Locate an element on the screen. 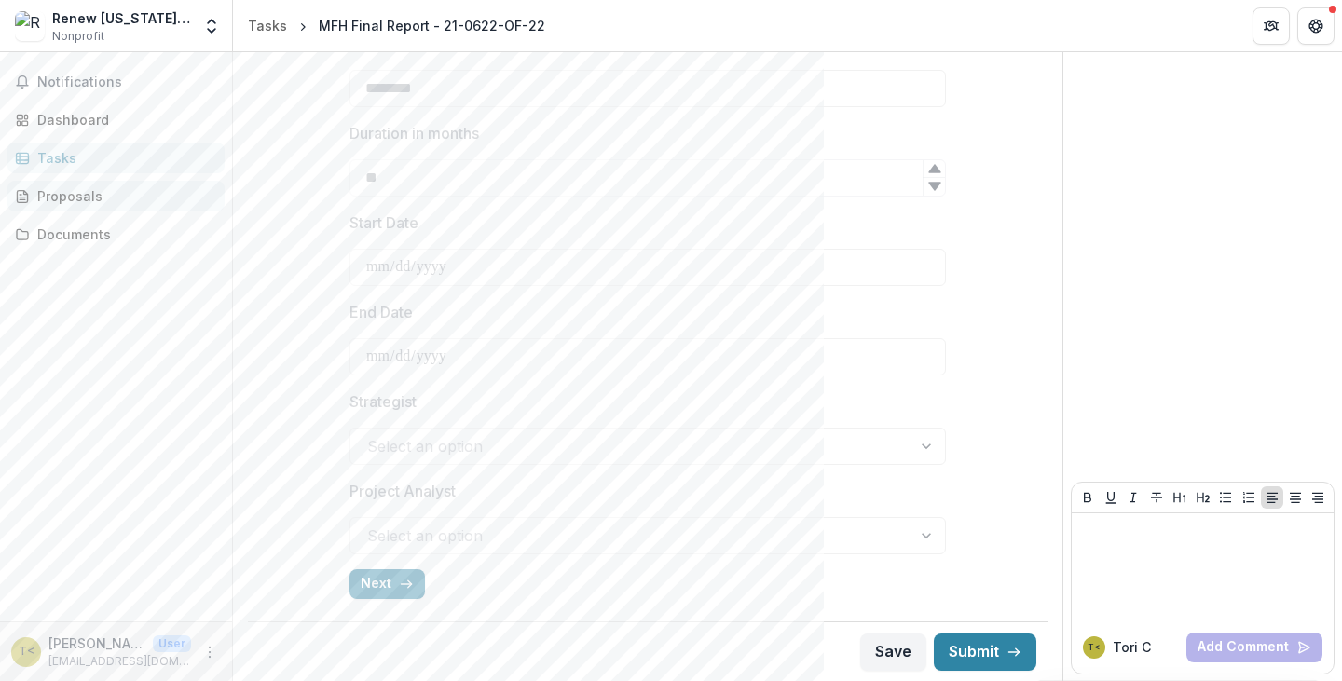 This screenshot has width=1342, height=681. button: Strike is located at coordinates (1157, 498).